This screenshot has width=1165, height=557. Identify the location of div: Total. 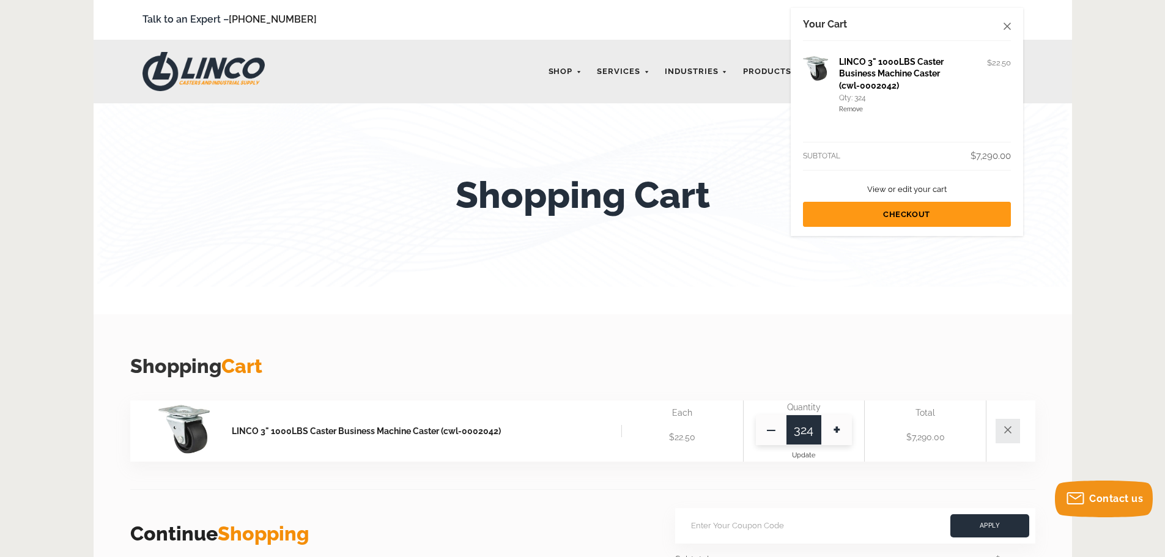
(926, 413).